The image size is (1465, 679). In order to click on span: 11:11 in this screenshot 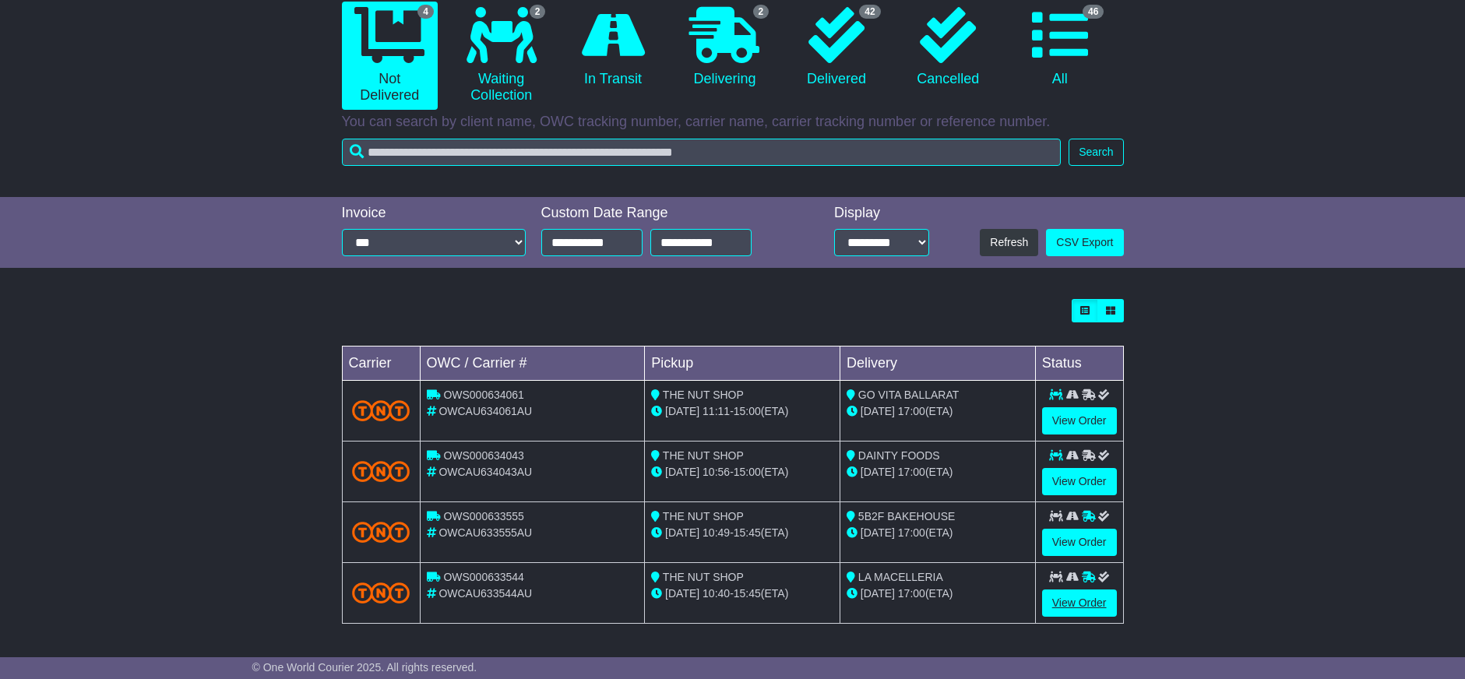, I will do `click(716, 411)`.